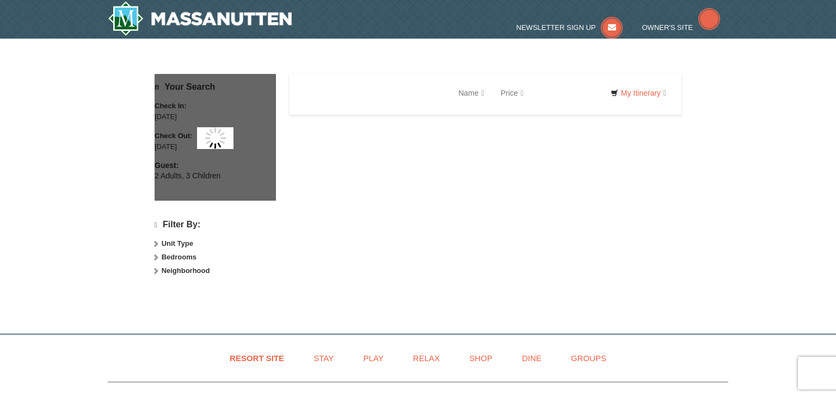 The image size is (836, 397). I want to click on a: Dine, so click(532, 358).